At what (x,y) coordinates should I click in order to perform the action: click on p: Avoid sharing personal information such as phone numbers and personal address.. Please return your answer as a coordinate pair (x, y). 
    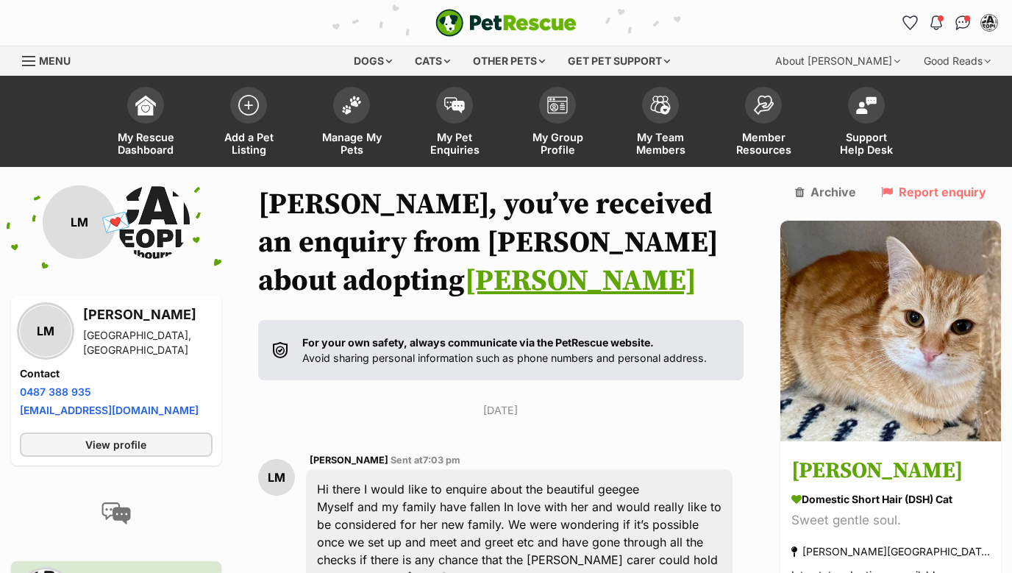
    Looking at the image, I should click on (504, 350).